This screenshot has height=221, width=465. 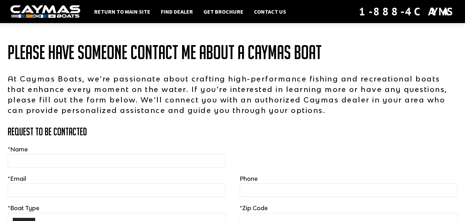 What do you see at coordinates (233, 52) in the screenshot?
I see `h1: Please have someone contact me about a Caymas Boat` at bounding box center [233, 52].